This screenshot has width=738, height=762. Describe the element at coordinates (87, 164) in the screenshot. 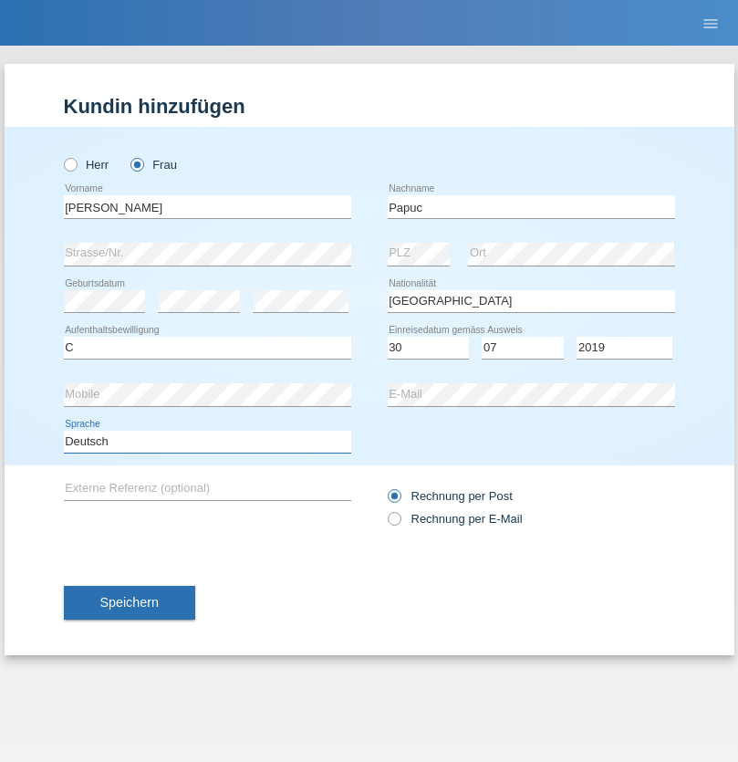

I see `label: Herr` at that location.